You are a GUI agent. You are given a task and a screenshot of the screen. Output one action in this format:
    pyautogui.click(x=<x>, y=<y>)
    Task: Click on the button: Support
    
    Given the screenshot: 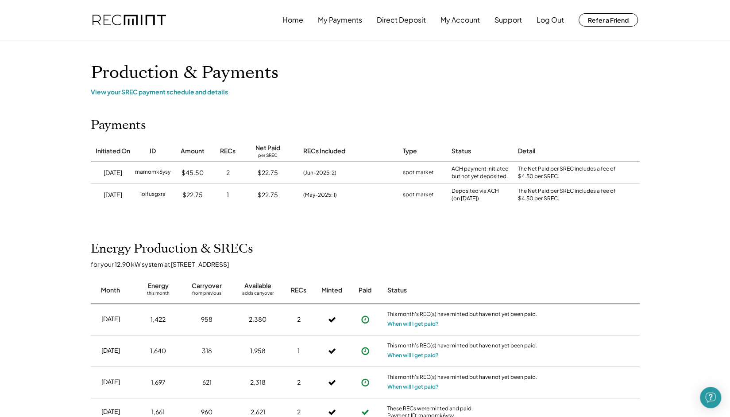 What is the action you would take?
    pyautogui.click(x=508, y=20)
    